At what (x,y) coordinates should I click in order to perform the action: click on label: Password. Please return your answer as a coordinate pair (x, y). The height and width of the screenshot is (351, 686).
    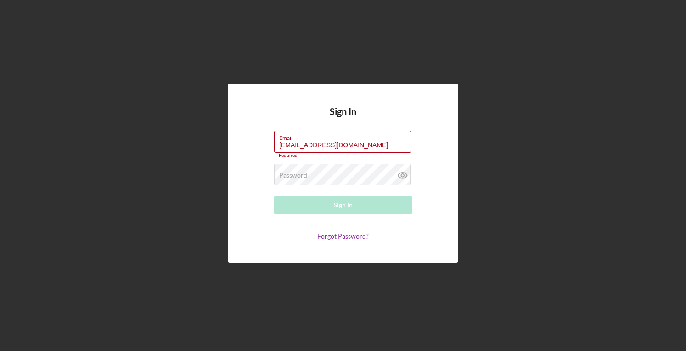
    Looking at the image, I should click on (293, 175).